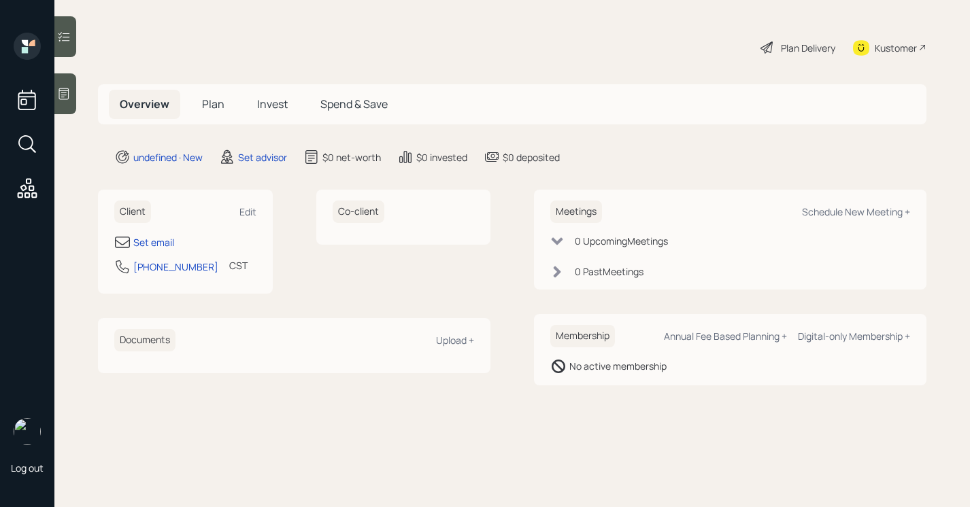 The image size is (970, 507). I want to click on span: Overview, so click(144, 104).